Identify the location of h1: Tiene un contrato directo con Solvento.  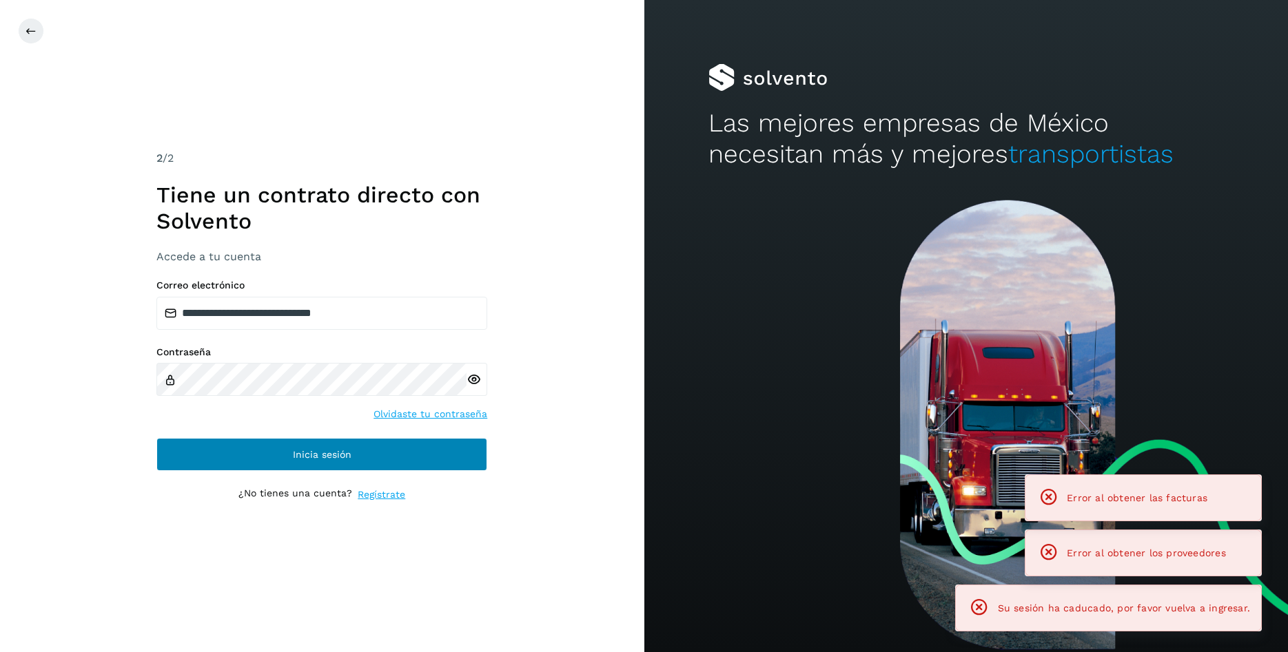
(322, 208).